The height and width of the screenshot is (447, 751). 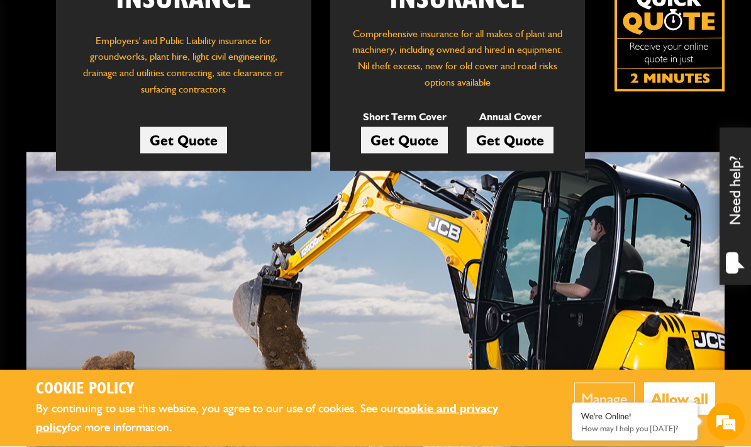 I want to click on input: Enter your phone number, so click(x=123, y=204).